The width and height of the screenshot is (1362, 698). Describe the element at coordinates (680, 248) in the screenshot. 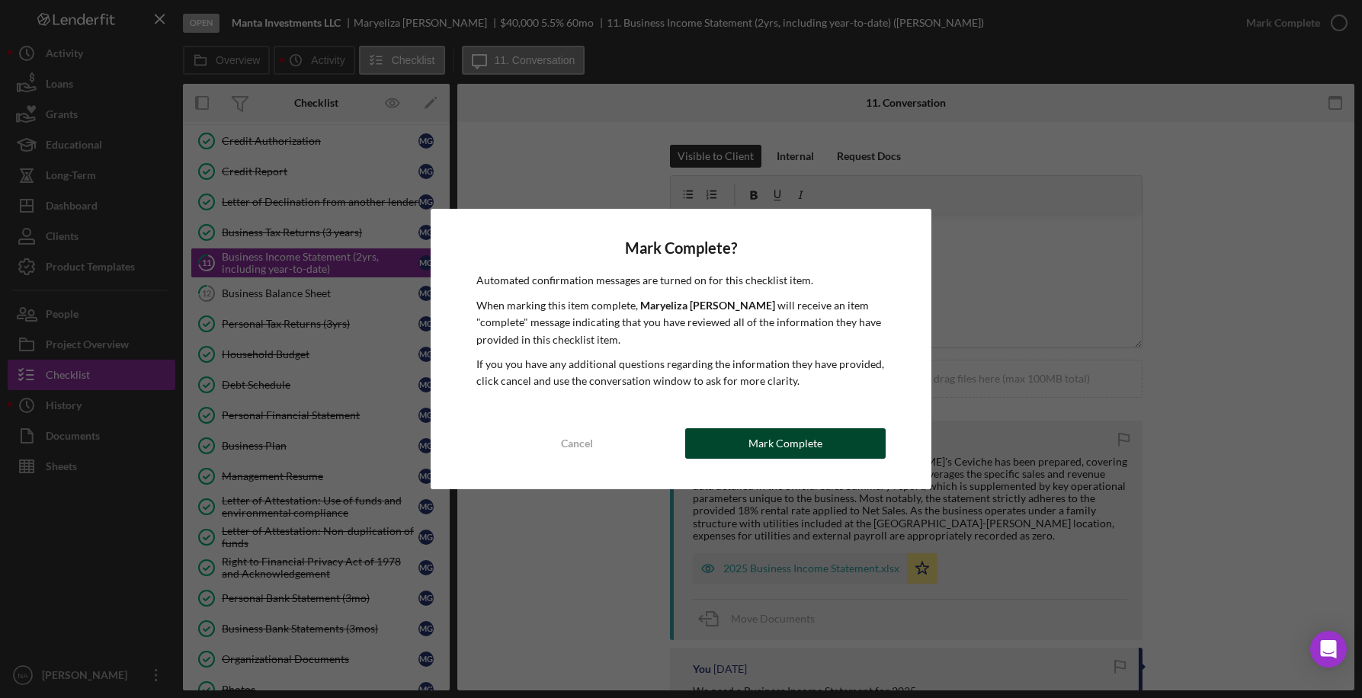

I see `h4: Mark Complete?` at that location.